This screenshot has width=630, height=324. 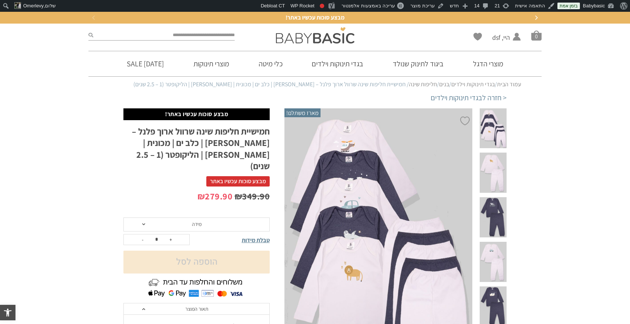 What do you see at coordinates (253, 196) in the screenshot?
I see `bdi: 349.90` at bounding box center [253, 196].